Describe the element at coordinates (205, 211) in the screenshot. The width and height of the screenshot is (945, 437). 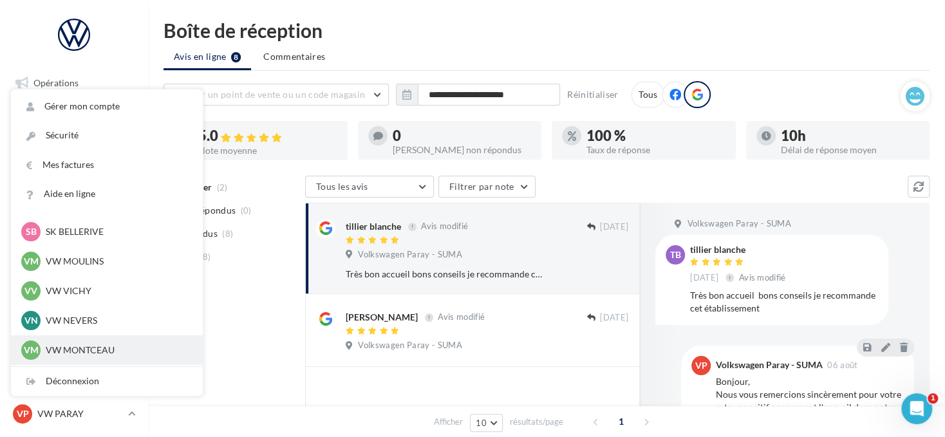
I see `span: Non répondus` at that location.